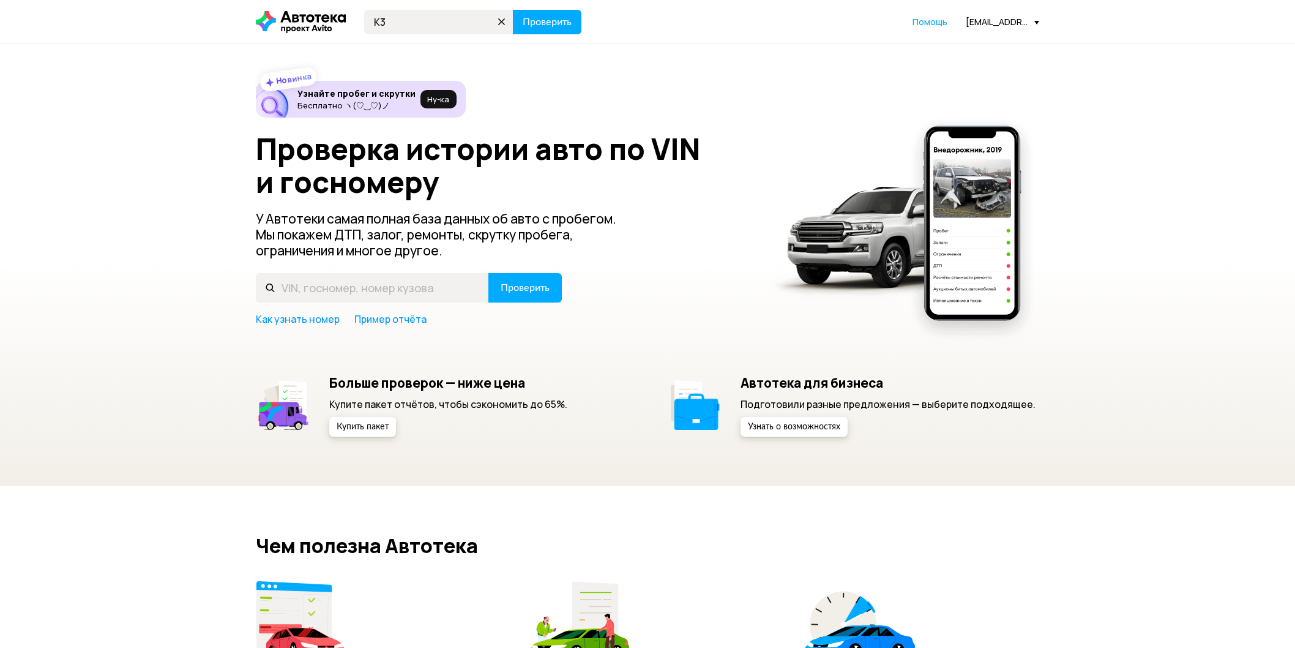  I want to click on h2: Чем полезна Автотека, so click(648, 545).